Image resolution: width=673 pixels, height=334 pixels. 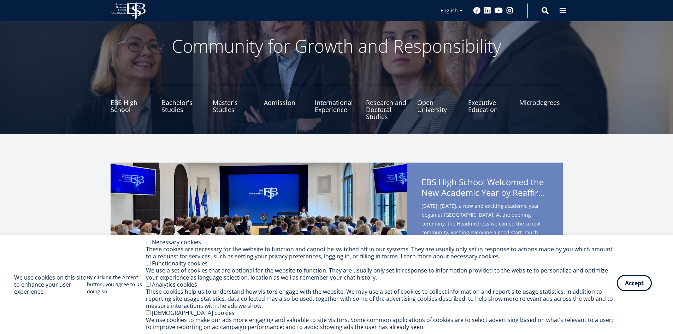 I want to click on span: EBS High School Welcomed the, so click(x=485, y=188).